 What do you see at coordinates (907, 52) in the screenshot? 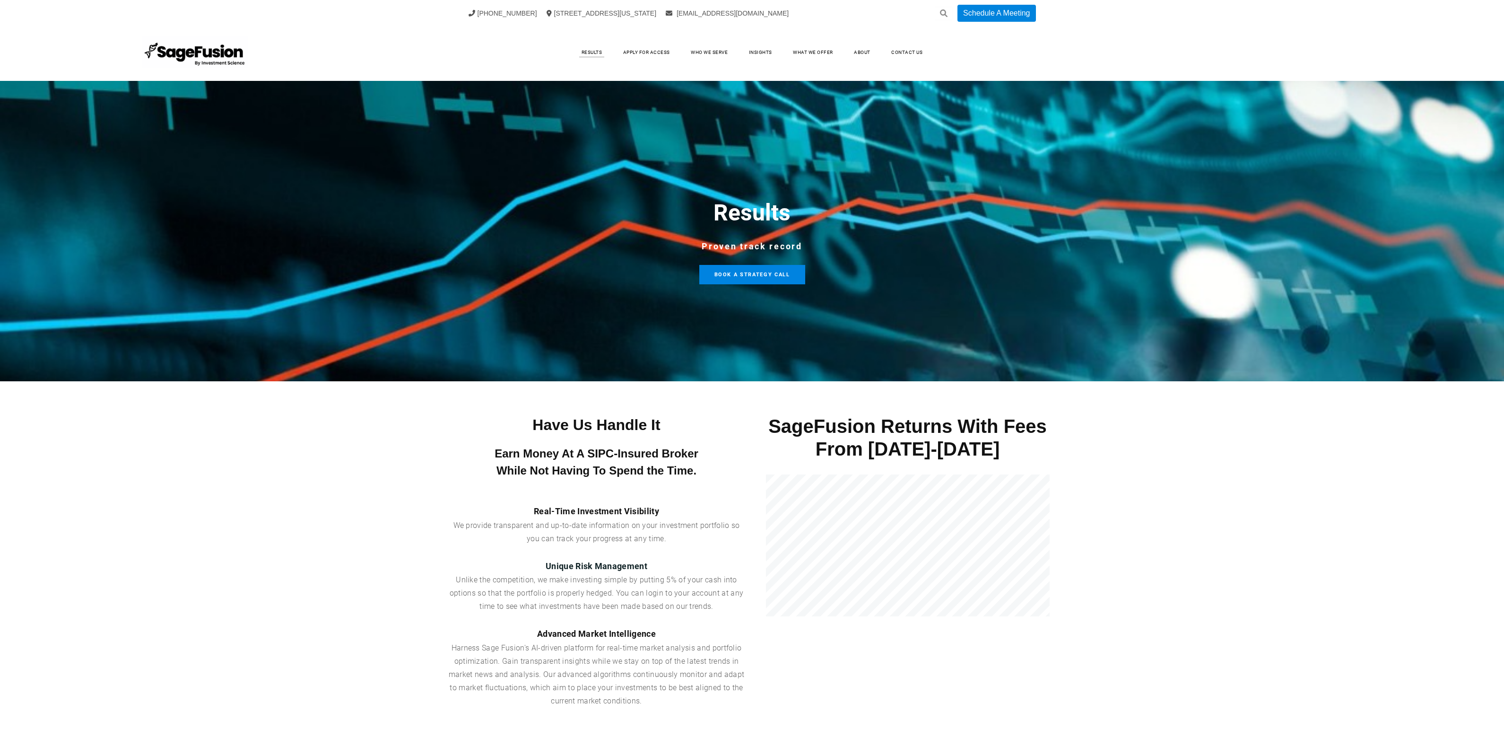
I see `a: Contact Us` at bounding box center [907, 52].